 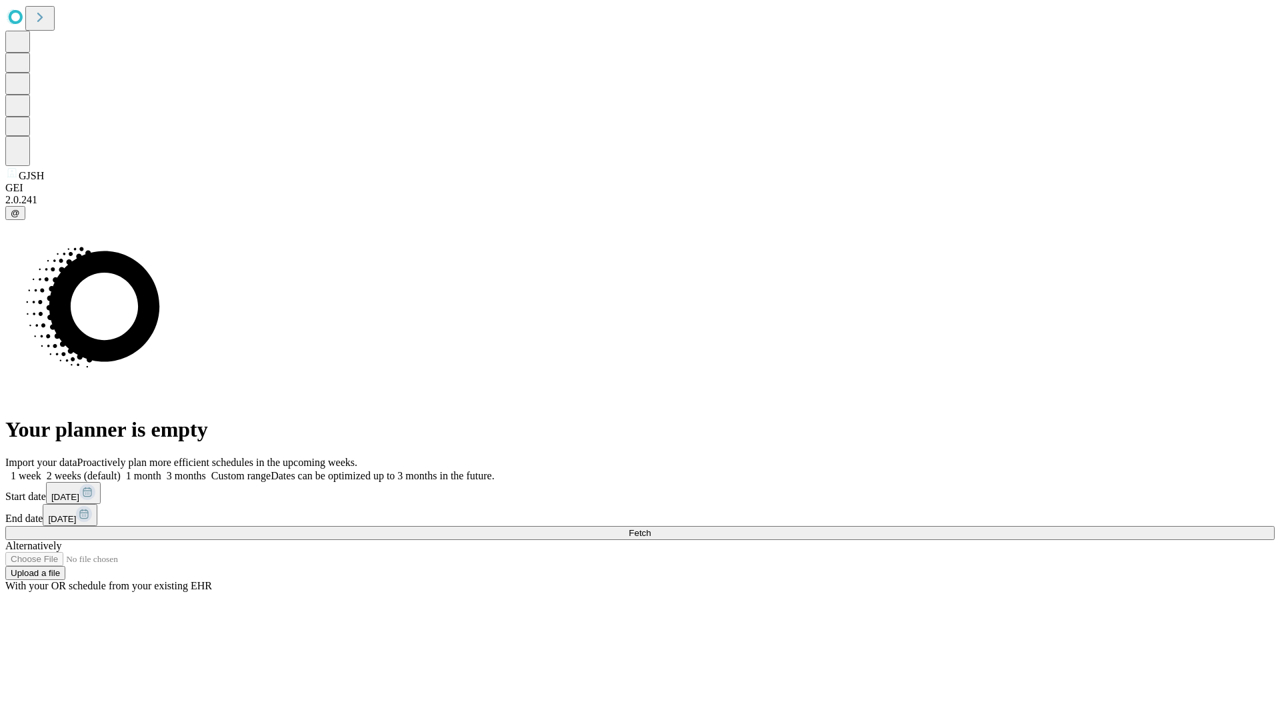 What do you see at coordinates (217, 462) in the screenshot?
I see `span: Proactively plan more efficient schedules in the upcoming weeks.` at bounding box center [217, 462].